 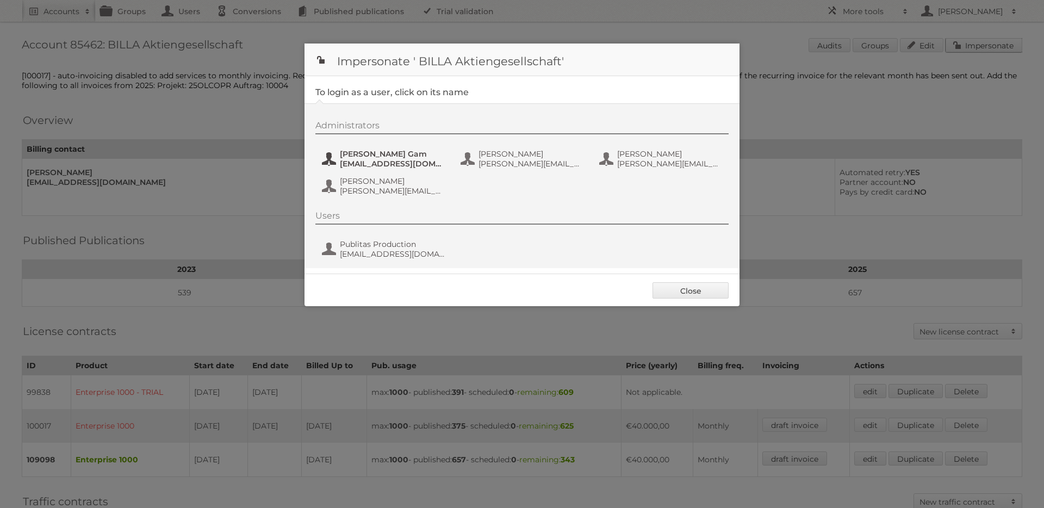 I want to click on span: Publitas Production, so click(x=393, y=244).